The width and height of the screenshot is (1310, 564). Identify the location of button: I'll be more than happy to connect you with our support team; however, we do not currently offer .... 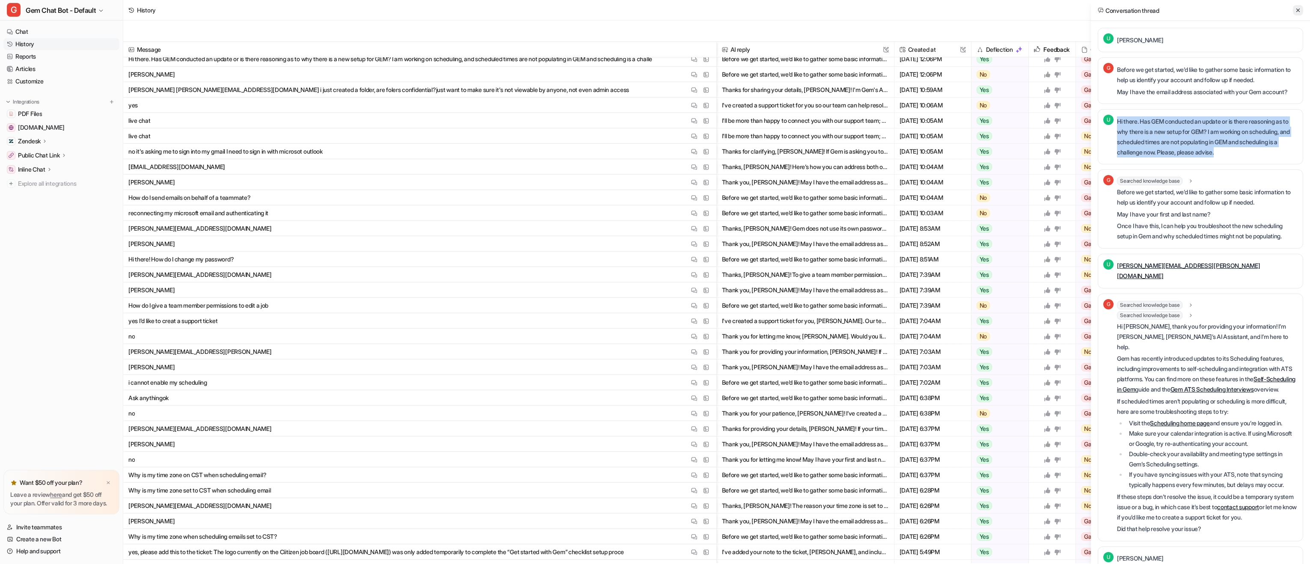
(806, 121).